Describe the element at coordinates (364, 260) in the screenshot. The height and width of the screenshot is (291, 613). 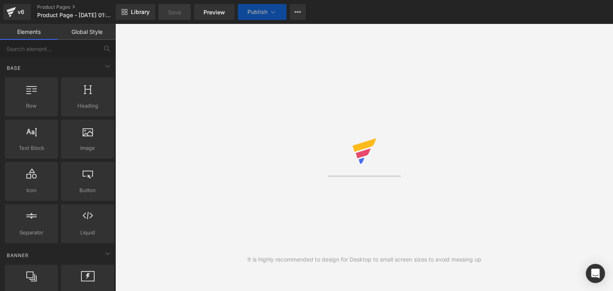
I see `div: It is highly recommended to design for Desktop to small screen sizes to avoid messing up` at that location.